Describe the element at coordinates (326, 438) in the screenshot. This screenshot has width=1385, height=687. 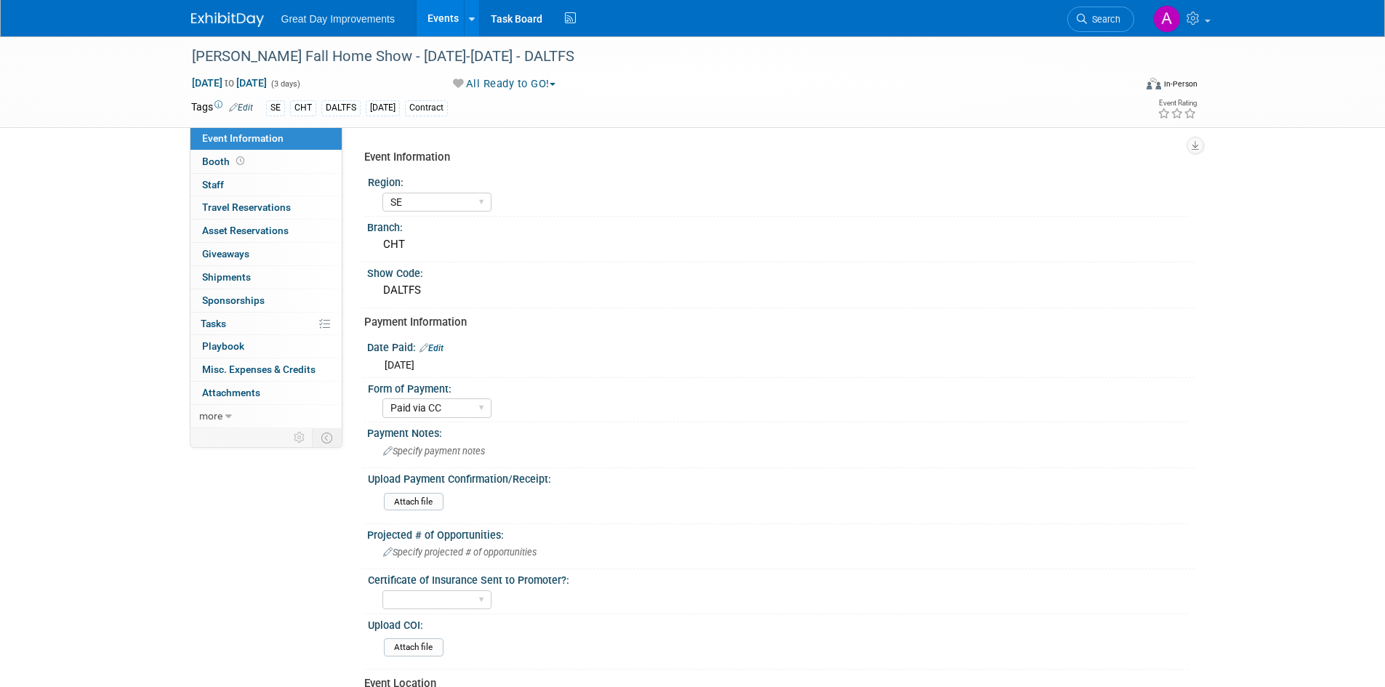
I see `td: Toggle Event Tabs` at that location.